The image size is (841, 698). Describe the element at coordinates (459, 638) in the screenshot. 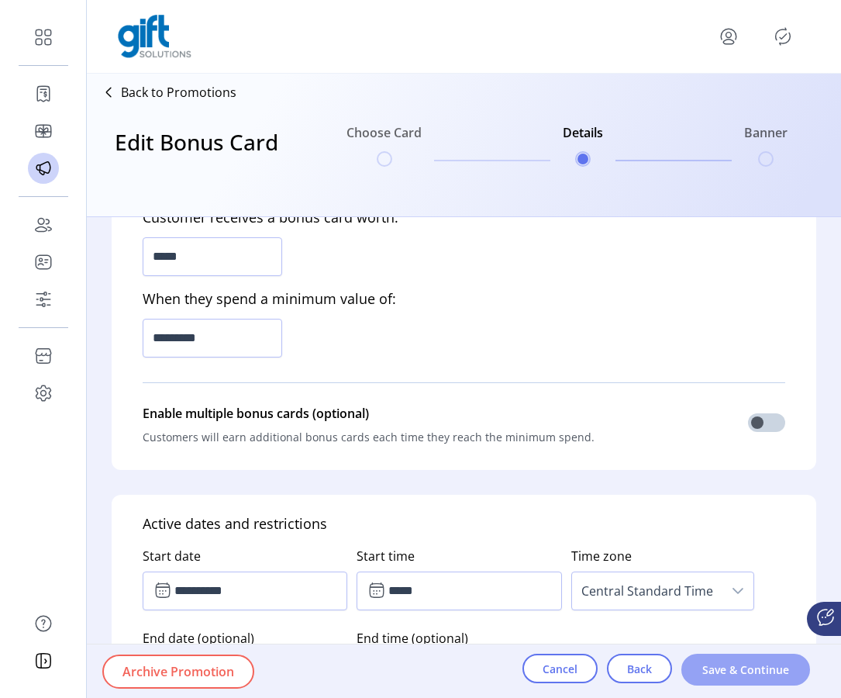

I see `label: End time (optional)` at that location.